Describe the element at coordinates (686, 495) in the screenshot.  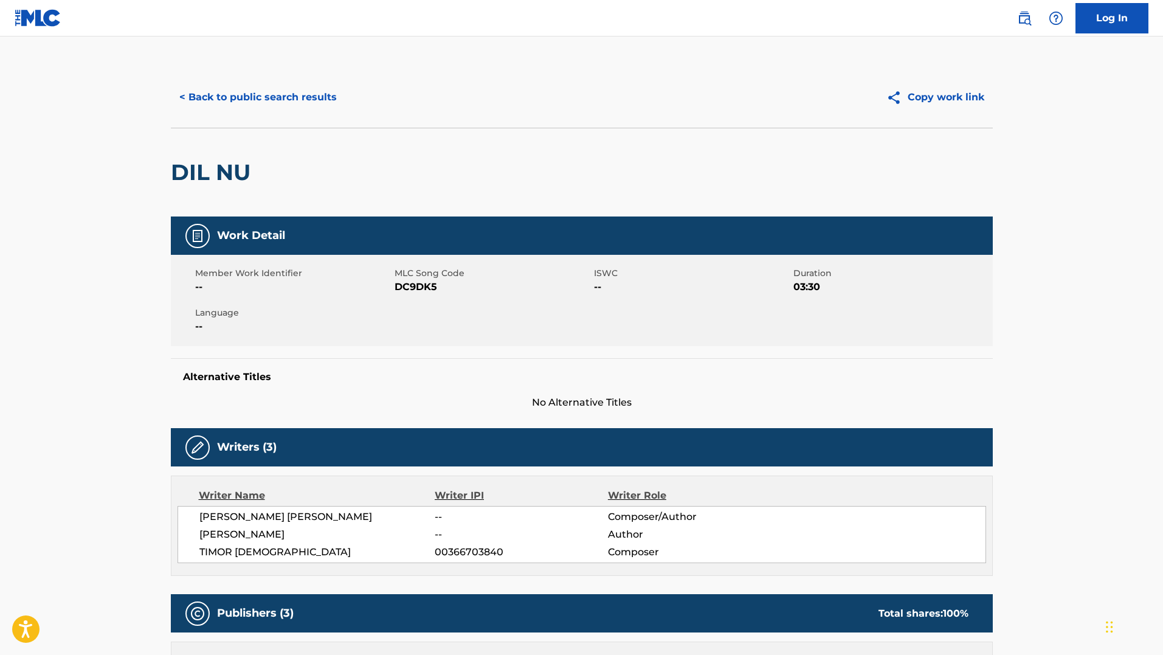
I see `div: Writer Role` at that location.